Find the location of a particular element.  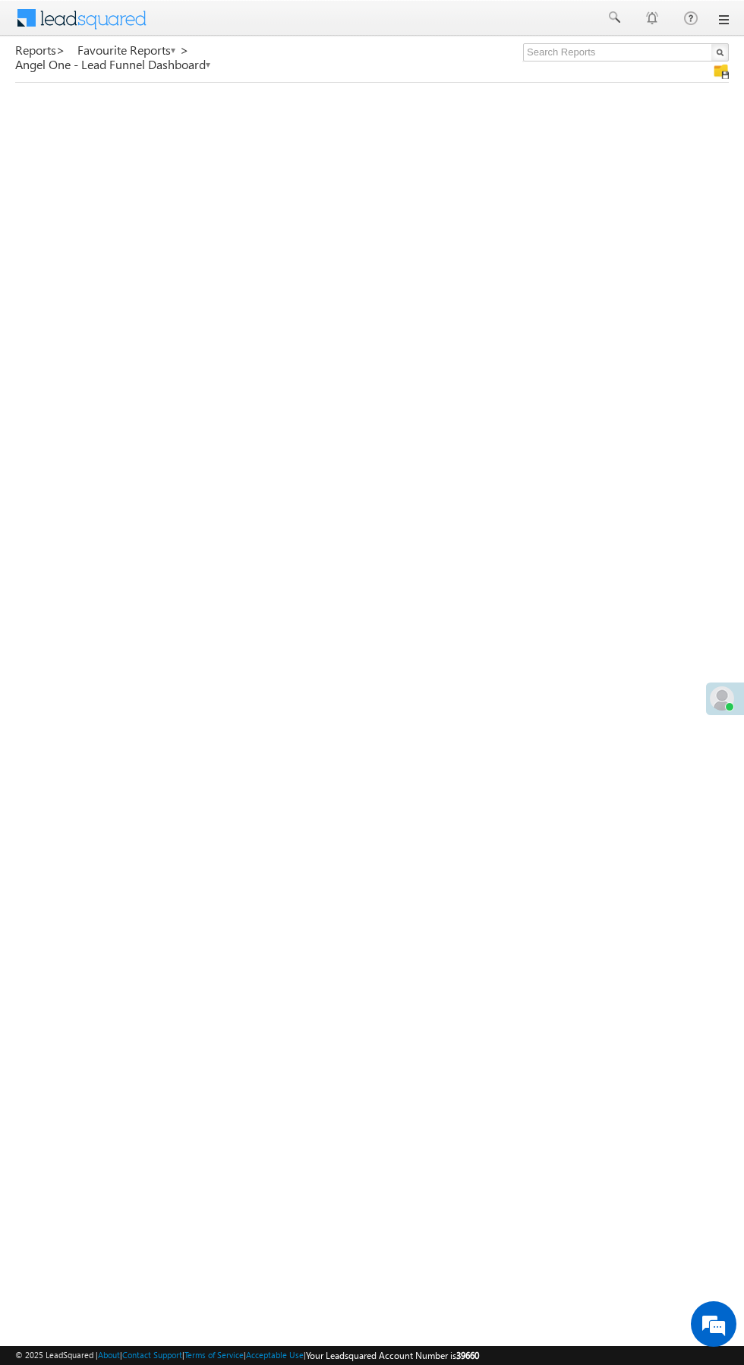

a: Terms of Service is located at coordinates (214, 1355).